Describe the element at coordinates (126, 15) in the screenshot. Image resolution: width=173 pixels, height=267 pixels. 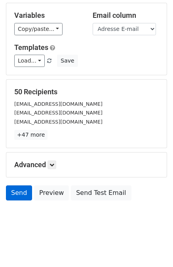
I see `h5: Email column` at that location.